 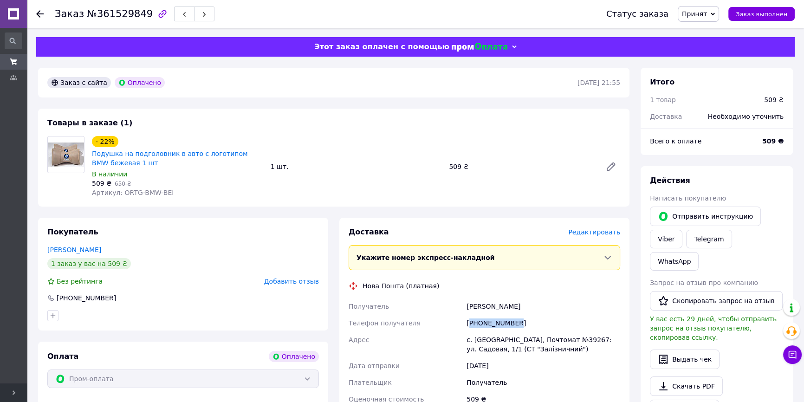 What do you see at coordinates (594, 232) in the screenshot?
I see `span: Редактировать` at bounding box center [594, 232].